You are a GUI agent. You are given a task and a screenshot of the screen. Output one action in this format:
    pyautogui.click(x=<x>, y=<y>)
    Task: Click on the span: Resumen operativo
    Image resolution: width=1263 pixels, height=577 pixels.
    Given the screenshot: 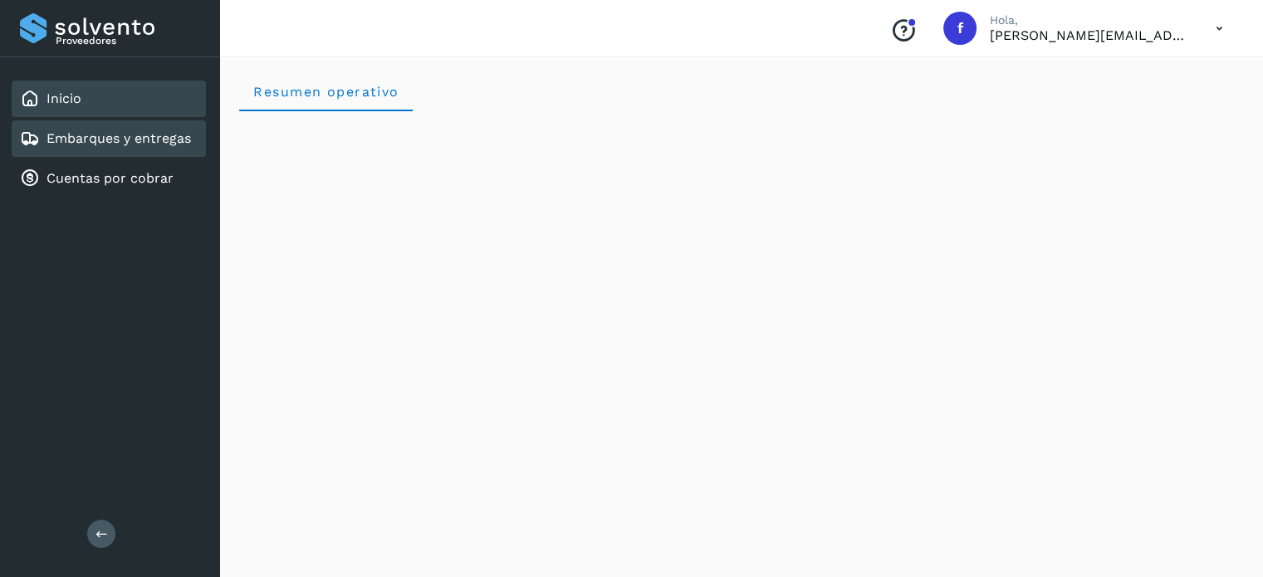 What is the action you would take?
    pyautogui.click(x=325, y=91)
    